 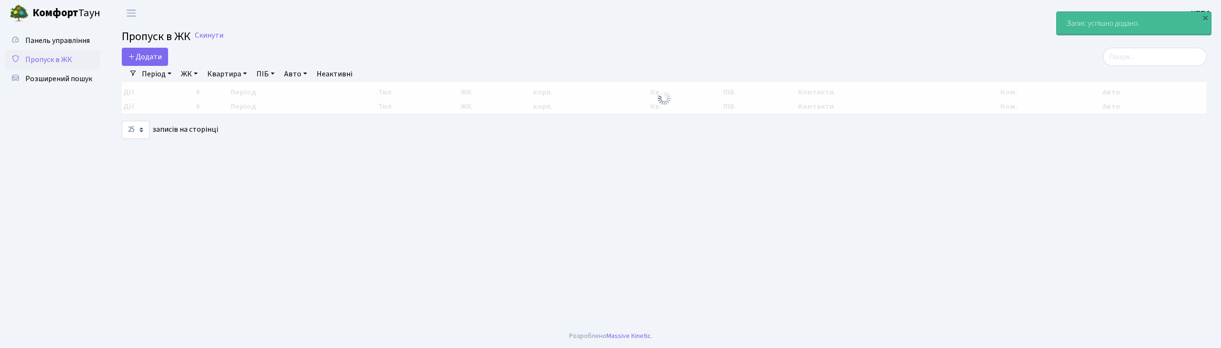 What do you see at coordinates (53, 60) in the screenshot?
I see `a: Пропуск в ЖК` at bounding box center [53, 60].